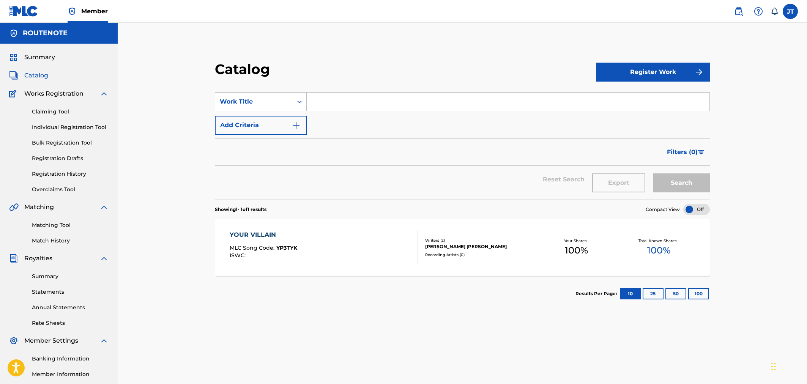 The width and height of the screenshot is (807, 384). Describe the element at coordinates (286, 248) in the screenshot. I see `span: YP3TYK` at that location.